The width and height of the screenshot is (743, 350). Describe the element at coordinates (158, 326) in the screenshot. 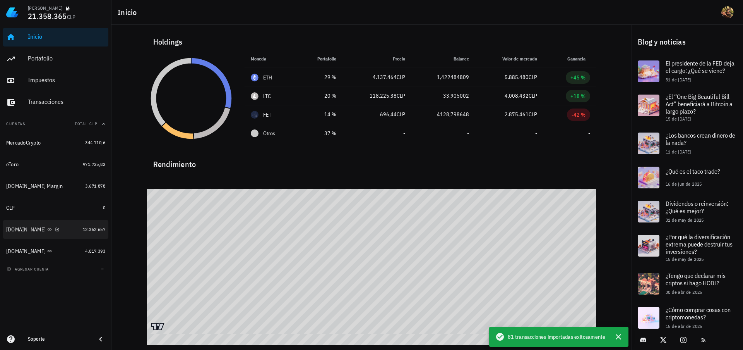

I see `a: Charting by TradingView` at that location.